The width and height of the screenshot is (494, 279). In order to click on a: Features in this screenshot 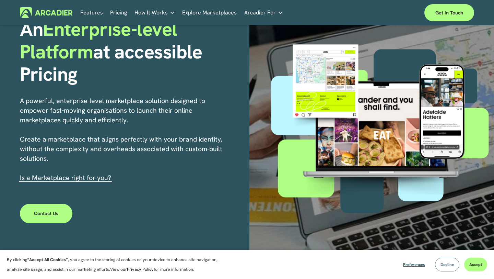, I will do `click(92, 12)`.